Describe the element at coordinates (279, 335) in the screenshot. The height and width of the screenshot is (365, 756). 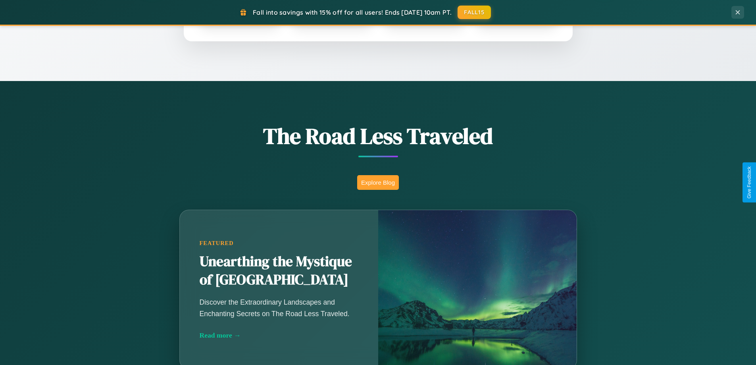
I see `div: Read more →` at that location.